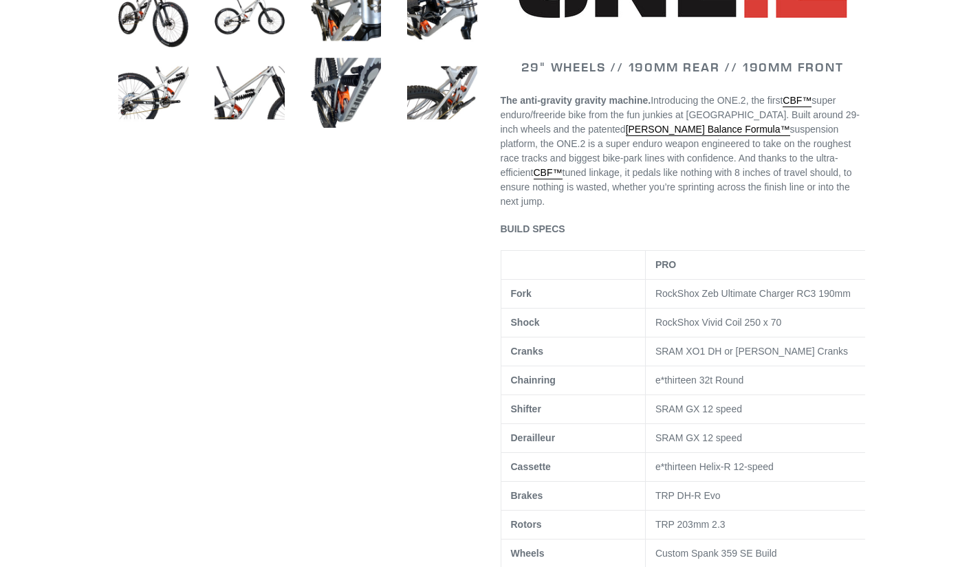 This screenshot has height=567, width=980. What do you see at coordinates (699, 380) in the screenshot?
I see `span: e*thirteen 32t Round` at bounding box center [699, 380].